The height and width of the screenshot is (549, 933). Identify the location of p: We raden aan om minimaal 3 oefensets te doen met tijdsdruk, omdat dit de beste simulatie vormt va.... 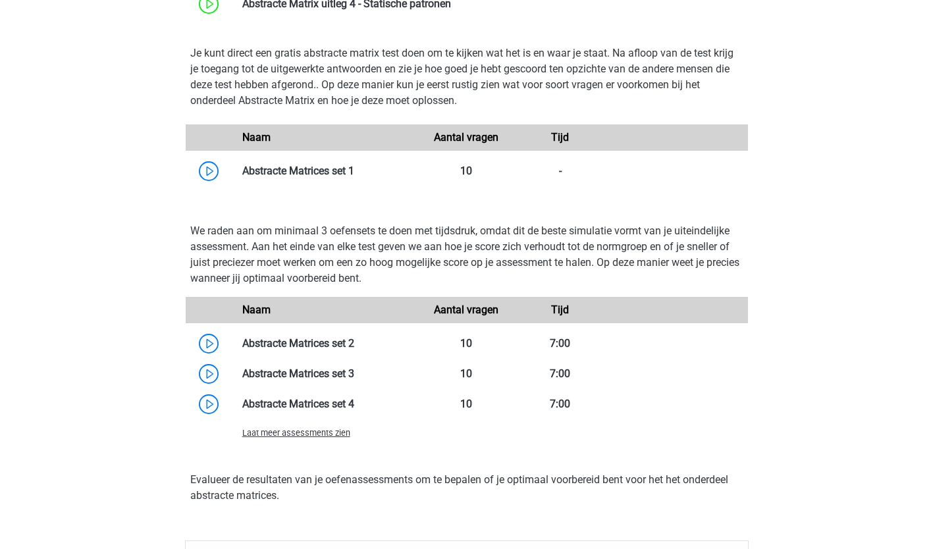
(467, 255).